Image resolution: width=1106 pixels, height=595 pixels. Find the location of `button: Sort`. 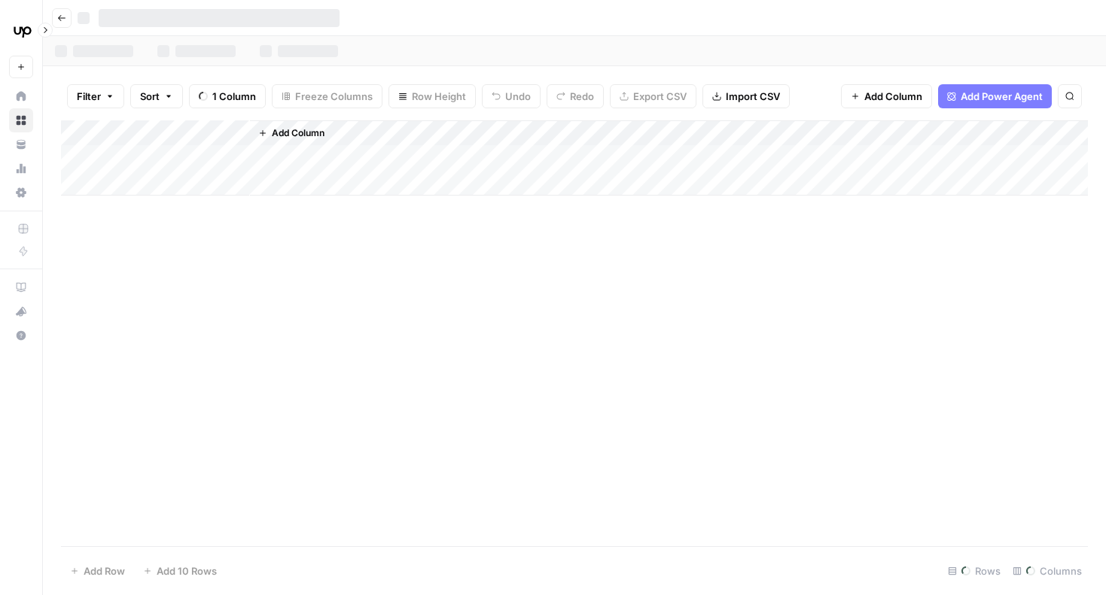

button: Sort is located at coordinates (157, 96).